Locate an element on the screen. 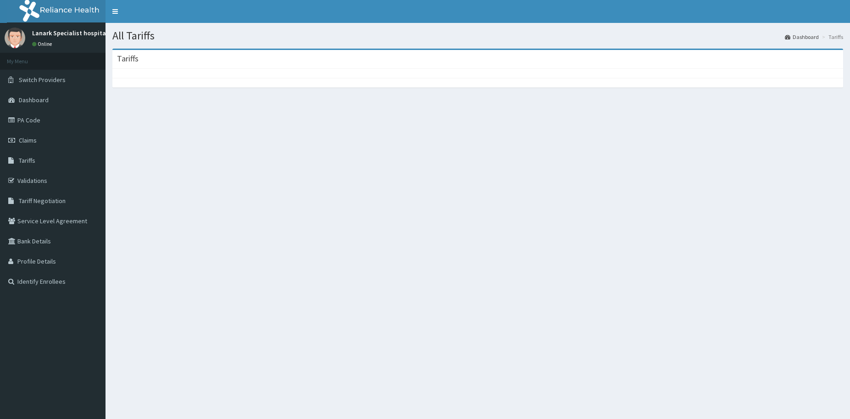 Image resolution: width=850 pixels, height=419 pixels. h1: All Tariffs is located at coordinates (478, 36).